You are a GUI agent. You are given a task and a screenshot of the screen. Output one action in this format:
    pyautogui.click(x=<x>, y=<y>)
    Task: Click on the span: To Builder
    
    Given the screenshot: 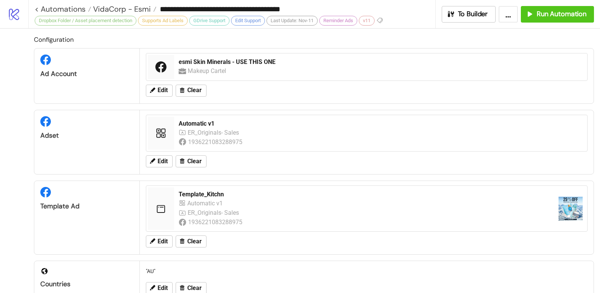 What is the action you would take?
    pyautogui.click(x=473, y=14)
    